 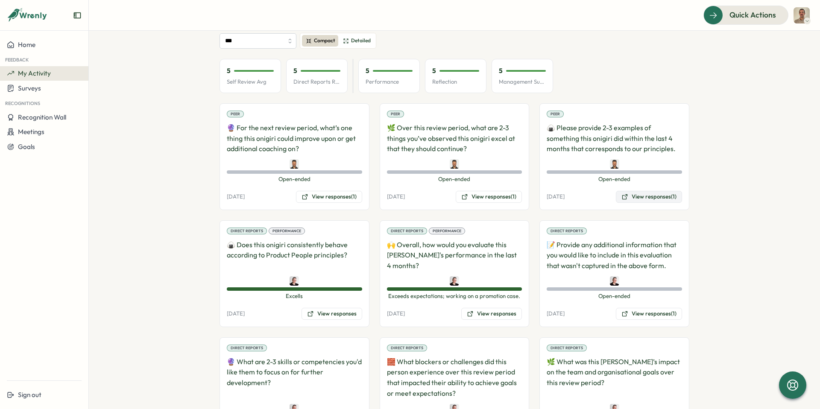 What do you see at coordinates (250, 82) in the screenshot?
I see `p: Self Review Avg` at bounding box center [250, 82].